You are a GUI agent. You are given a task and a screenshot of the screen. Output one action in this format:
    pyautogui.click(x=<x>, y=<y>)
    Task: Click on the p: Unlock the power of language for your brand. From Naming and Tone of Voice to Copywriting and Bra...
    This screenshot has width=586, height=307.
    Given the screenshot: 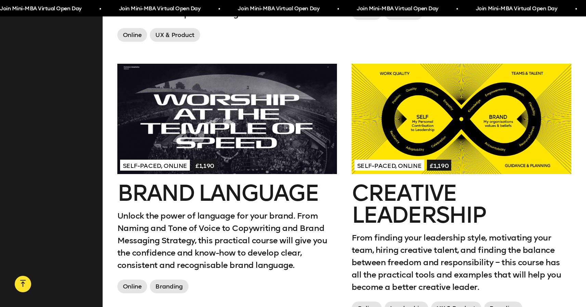 What is the action you would take?
    pyautogui.click(x=227, y=240)
    